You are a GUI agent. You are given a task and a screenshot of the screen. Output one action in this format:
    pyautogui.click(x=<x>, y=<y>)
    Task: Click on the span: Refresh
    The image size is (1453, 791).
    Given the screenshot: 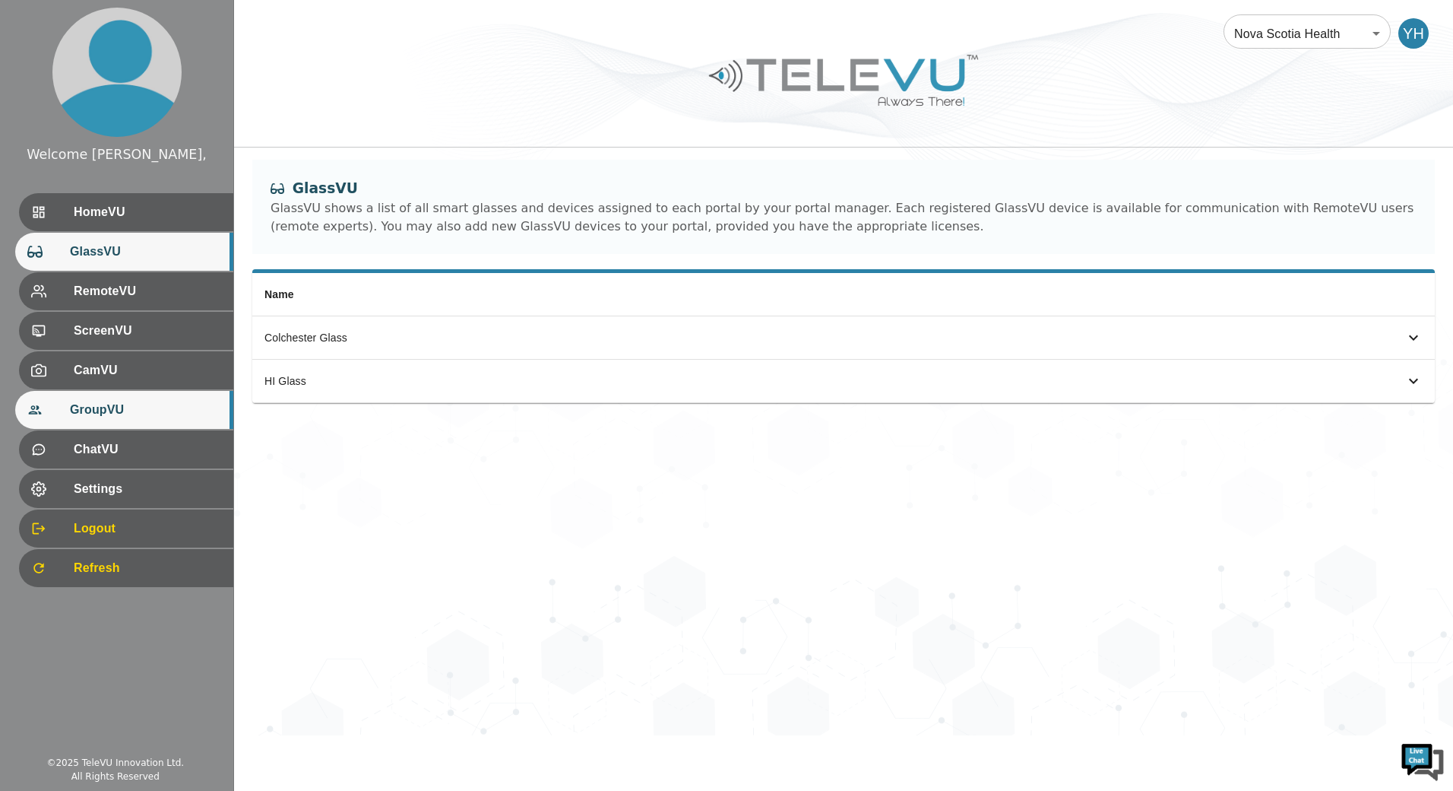 What is the action you would take?
    pyautogui.click(x=147, y=568)
    